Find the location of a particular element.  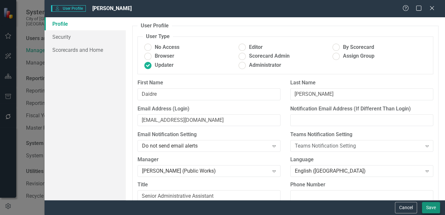

label: Teams Notification Setting is located at coordinates (362, 134).